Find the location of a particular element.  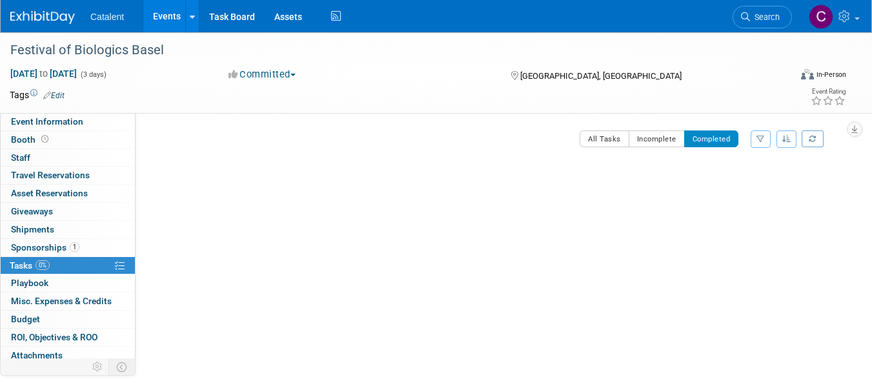

span: Tasks is located at coordinates (30, 265).